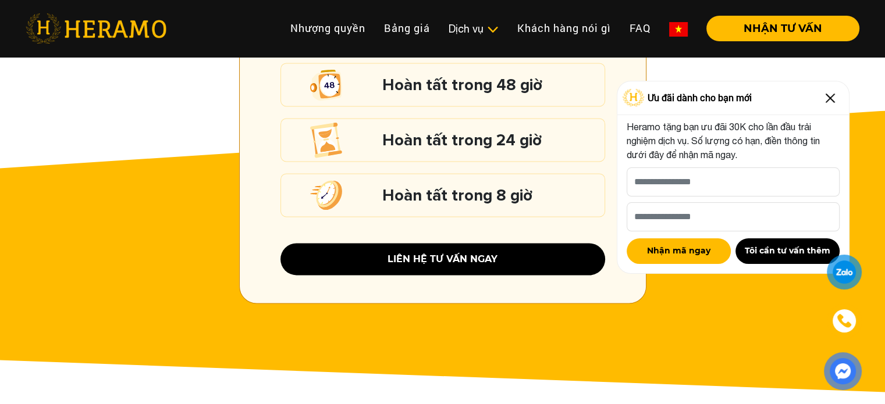  What do you see at coordinates (831, 98) in the screenshot?
I see `img: Close` at bounding box center [831, 98].